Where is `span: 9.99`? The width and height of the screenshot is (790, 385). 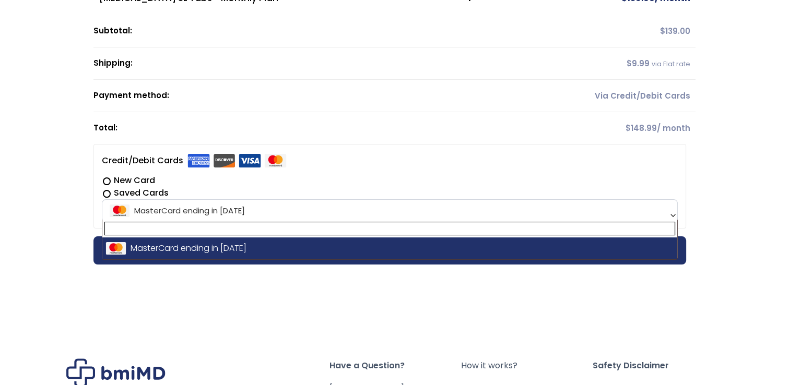 span: 9.99 is located at coordinates (638, 63).